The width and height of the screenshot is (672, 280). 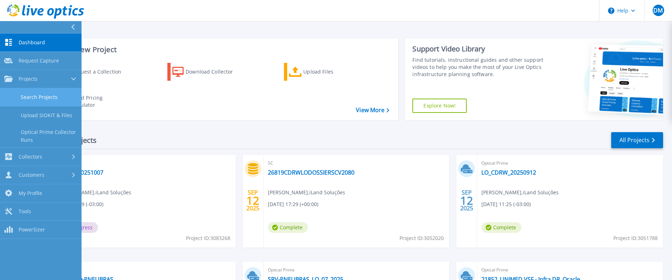 I want to click on span: Collectors, so click(x=30, y=157).